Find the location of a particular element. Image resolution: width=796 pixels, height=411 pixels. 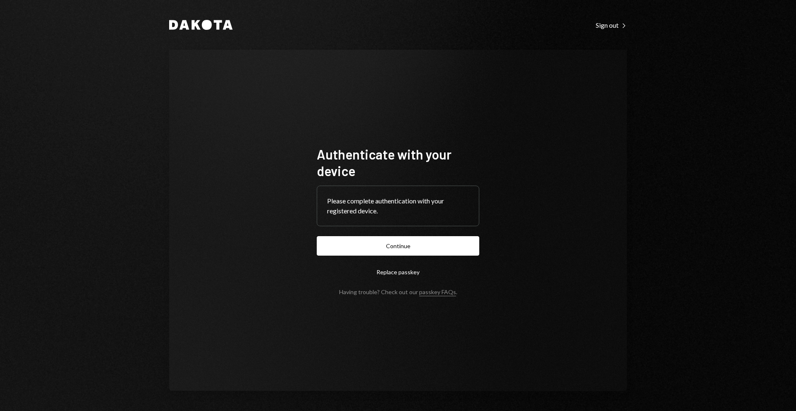

a: passkey FAQs is located at coordinates (437, 292).